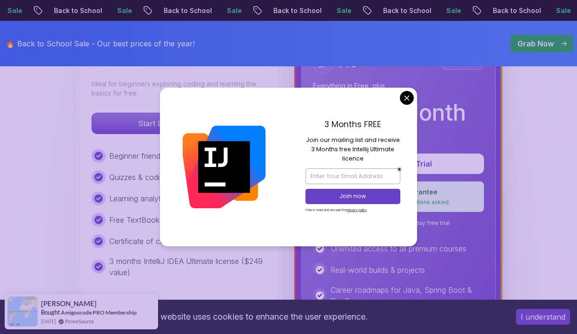  I want to click on p: Grab Now, so click(535, 44).